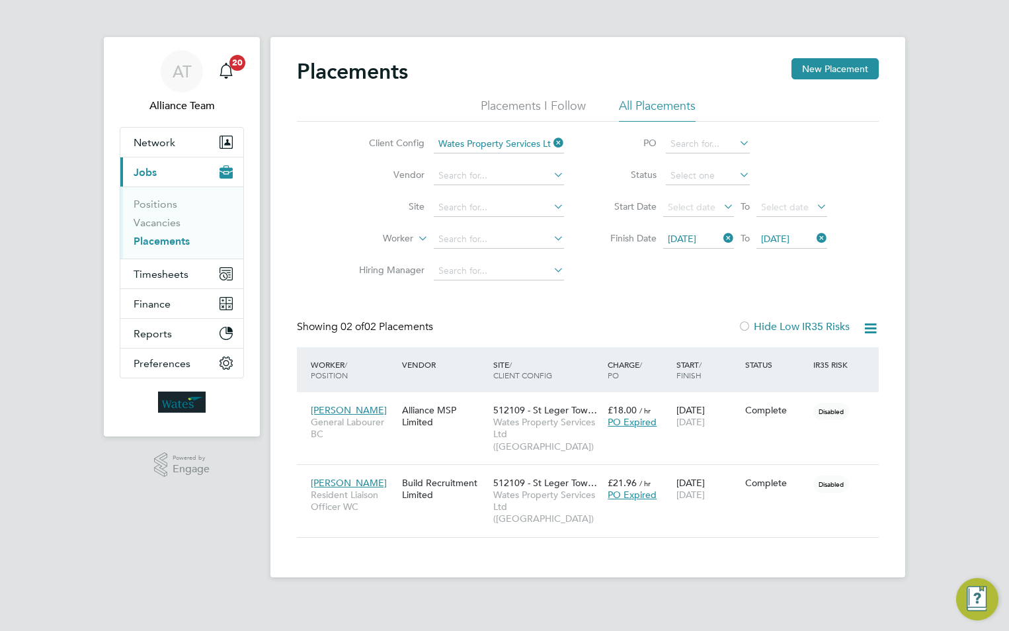  Describe the element at coordinates (657, 110) in the screenshot. I see `li: All Placements` at that location.